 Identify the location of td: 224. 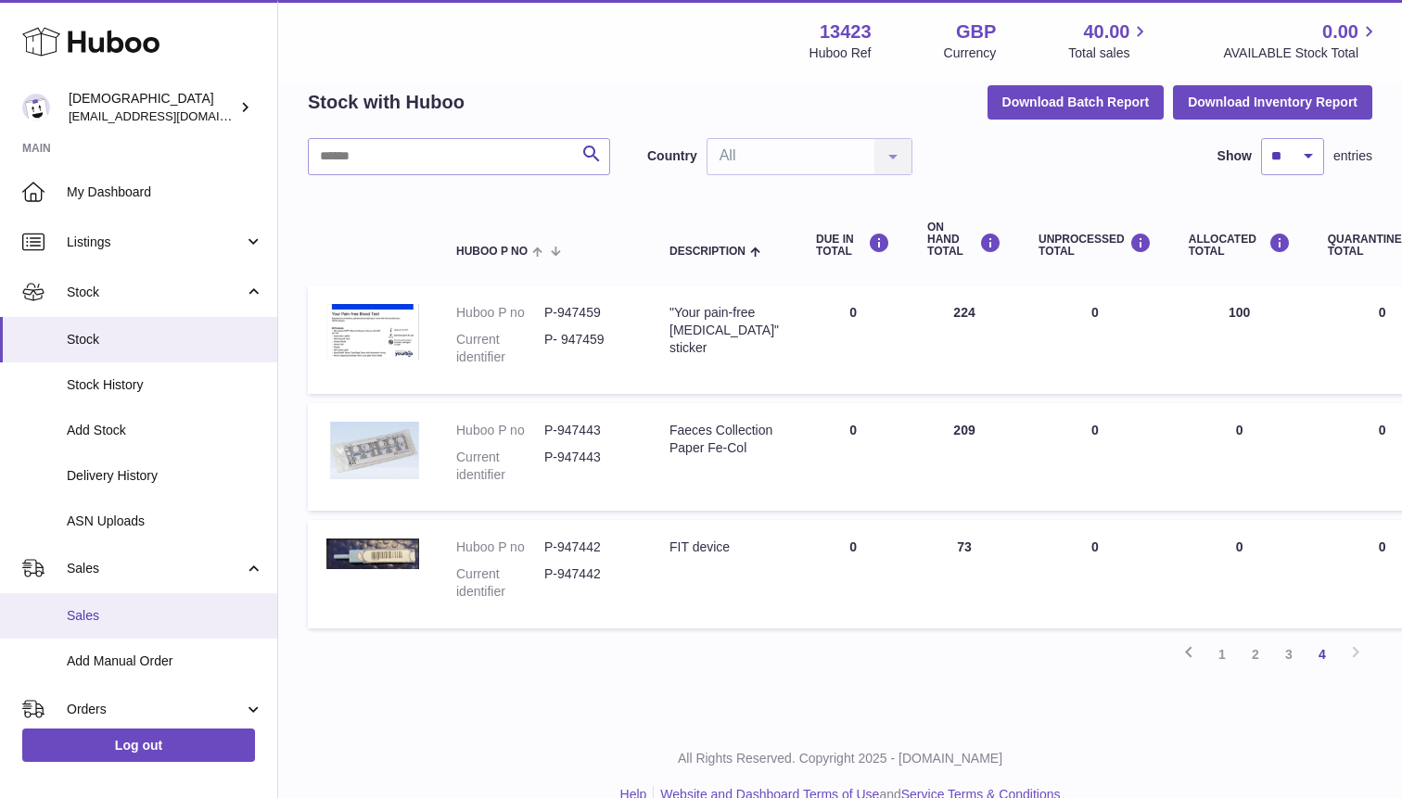
(964, 339).